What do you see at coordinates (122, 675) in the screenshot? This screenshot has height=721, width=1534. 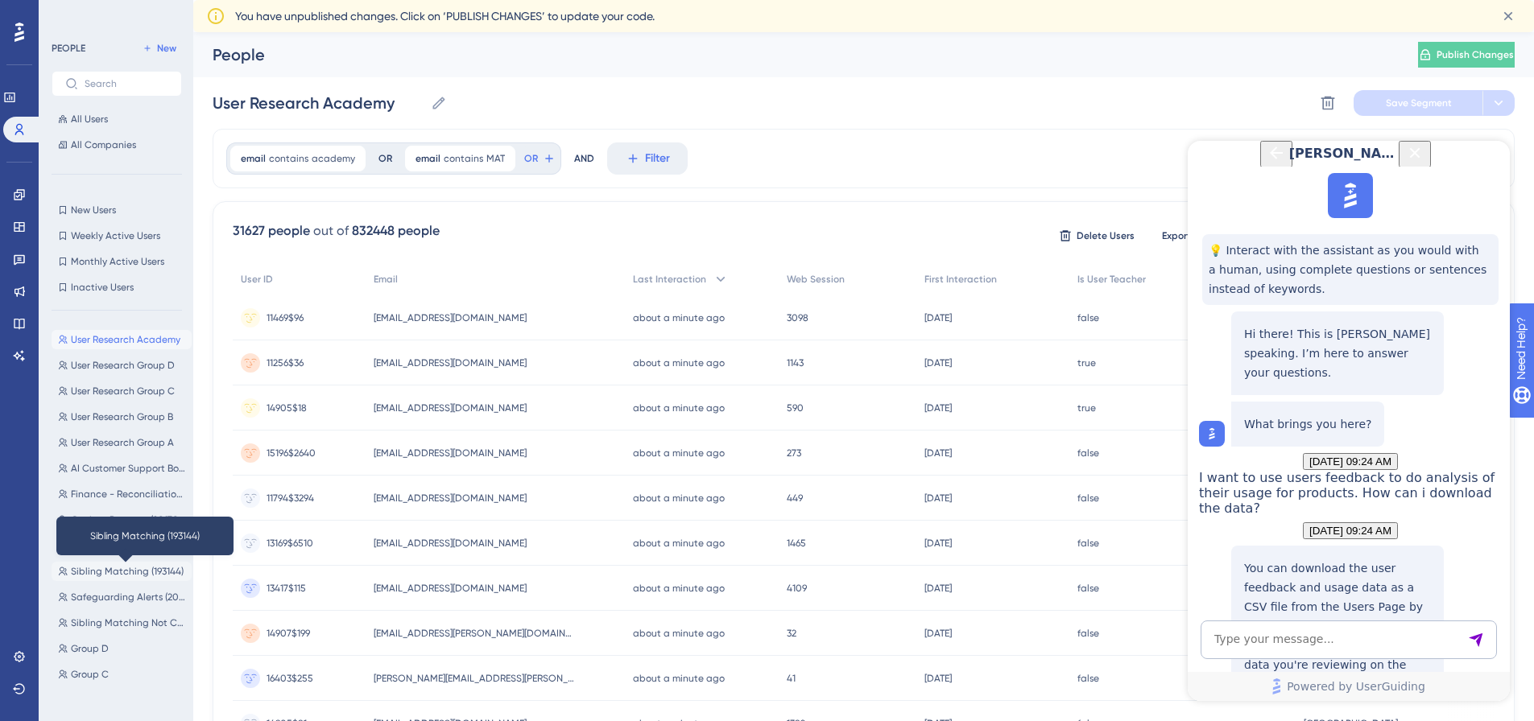 I see `button: Group C` at bounding box center [122, 675].